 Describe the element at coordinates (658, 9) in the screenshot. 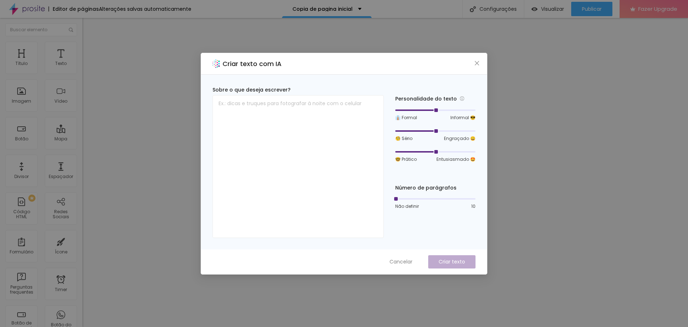

I see `span: Fazer Upgrade` at that location.